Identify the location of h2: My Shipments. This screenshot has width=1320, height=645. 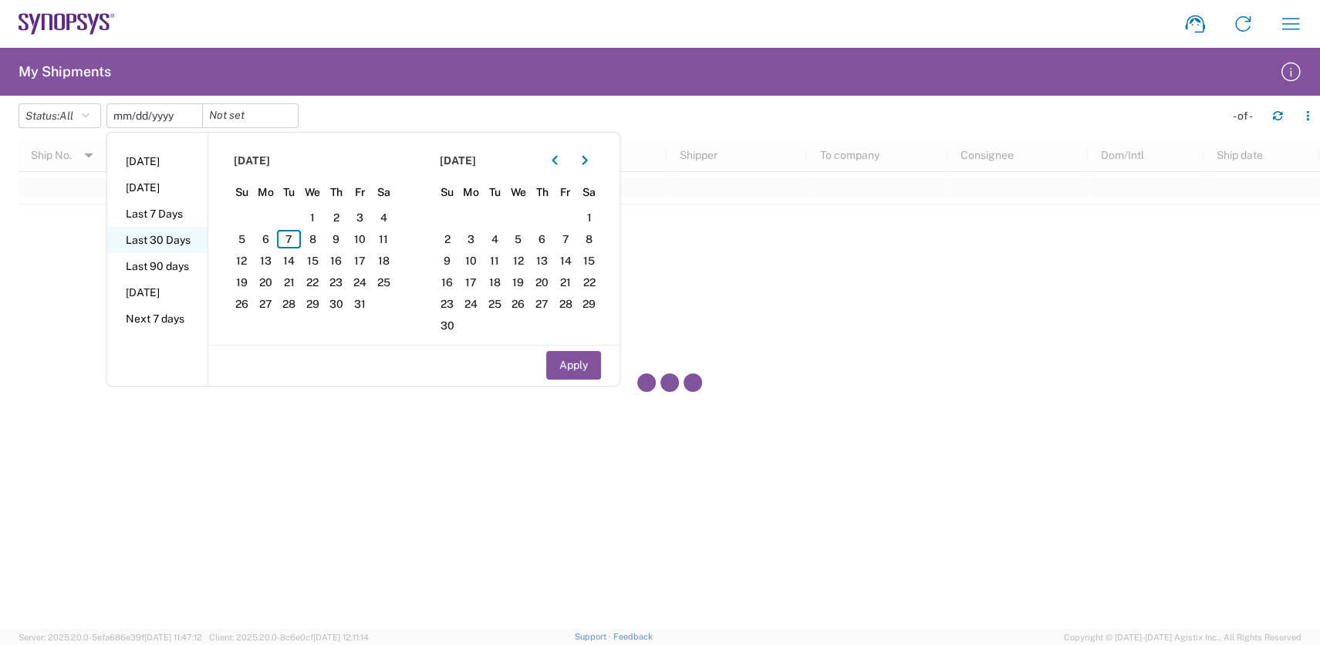
(65, 72).